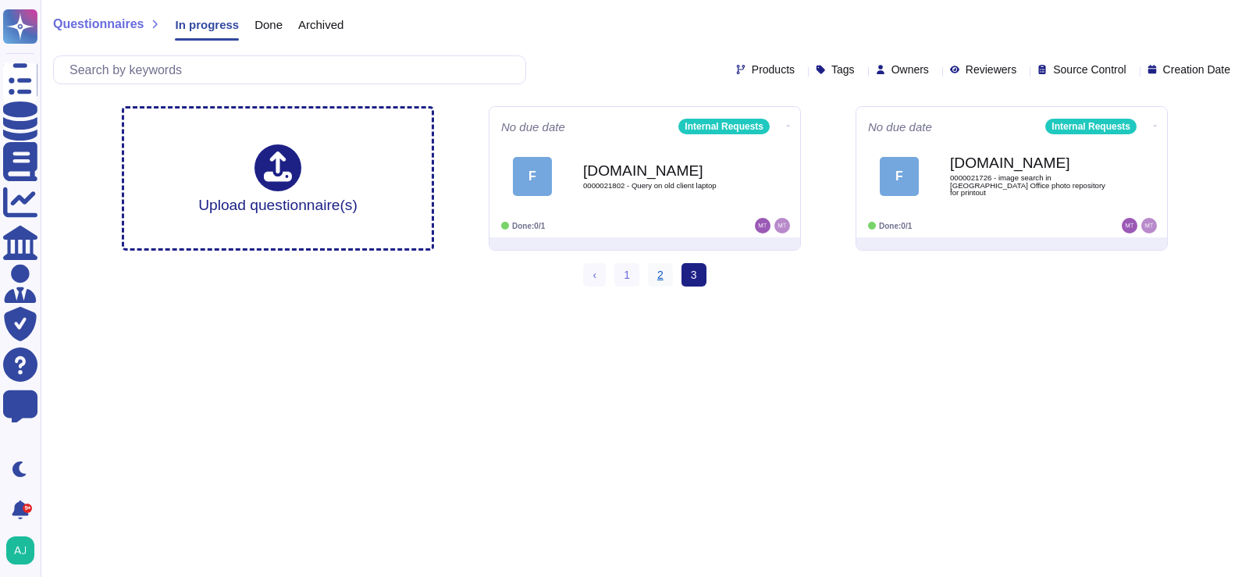 This screenshot has width=1249, height=577. I want to click on span: In progress, so click(207, 24).